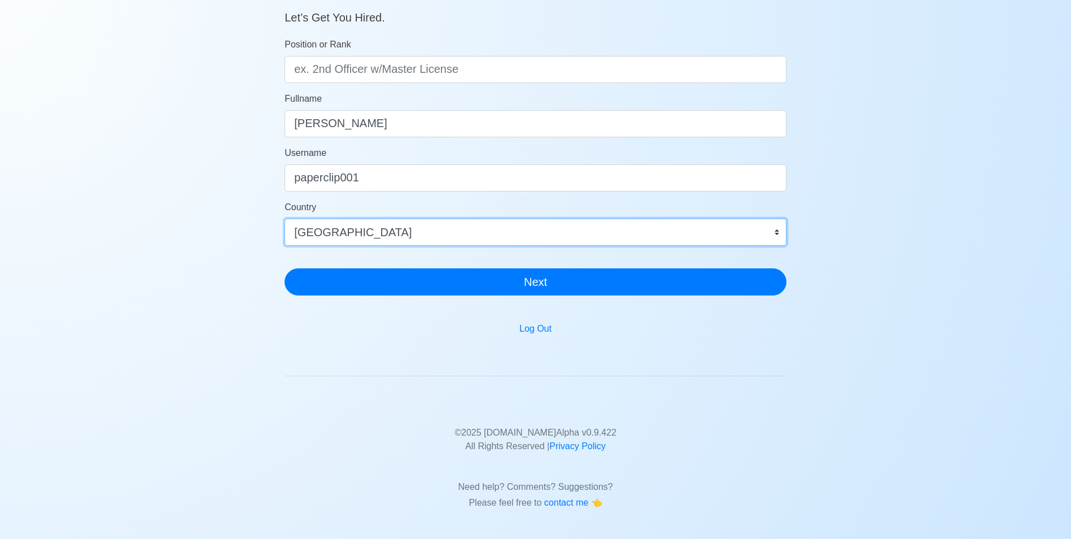 This screenshot has width=1071, height=539. I want to click on span: Position or Rank, so click(317, 44).